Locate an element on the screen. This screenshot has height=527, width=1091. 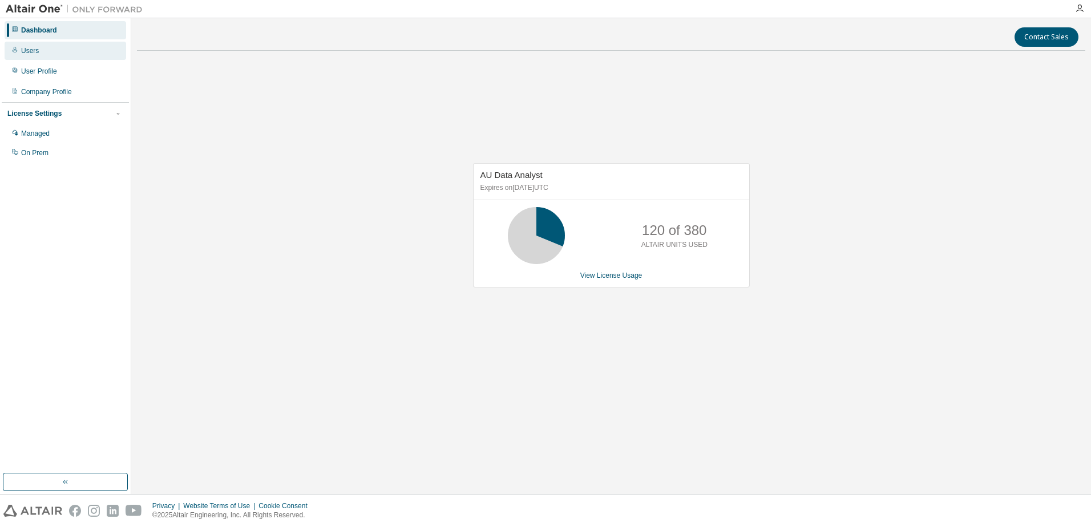
a: View License Usage is located at coordinates (611, 276).